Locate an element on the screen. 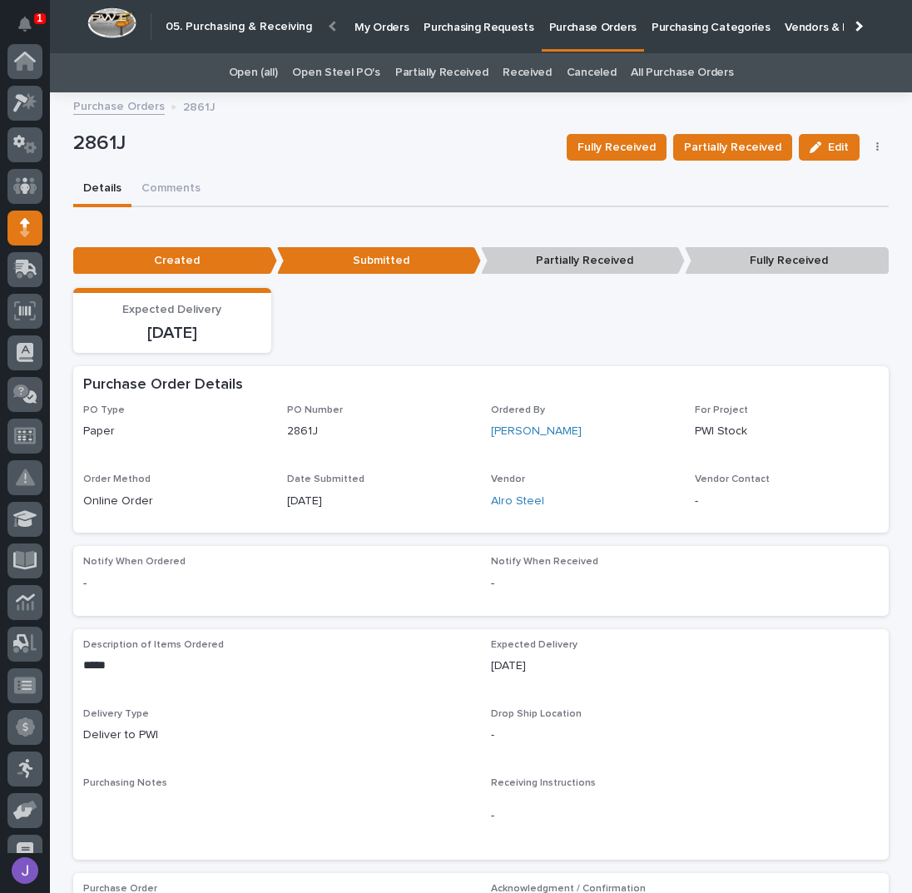  button: Edit is located at coordinates (829, 147).